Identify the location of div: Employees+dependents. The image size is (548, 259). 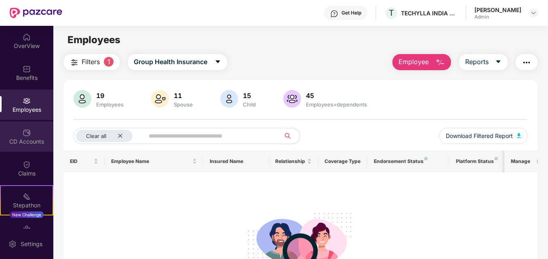
(336, 105).